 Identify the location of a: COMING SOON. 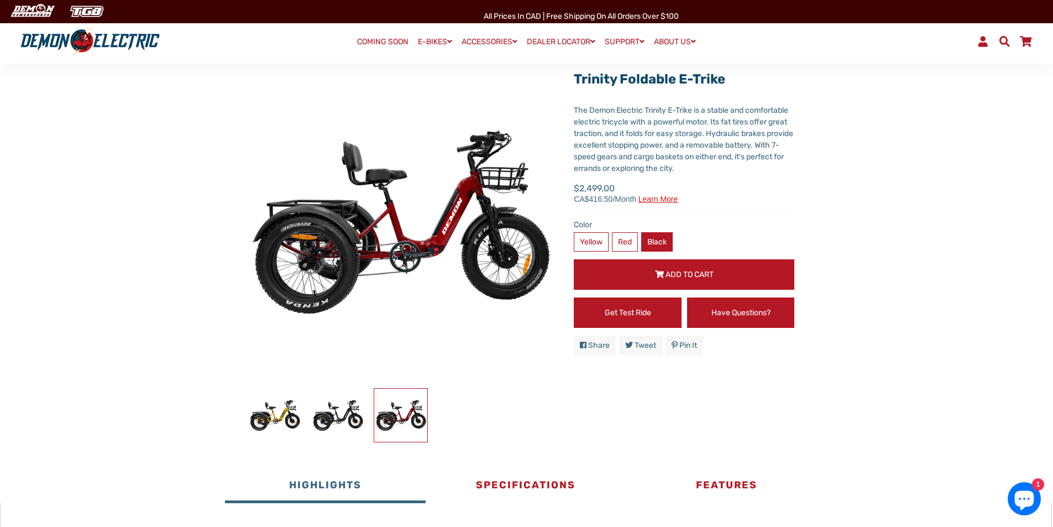
(382, 42).